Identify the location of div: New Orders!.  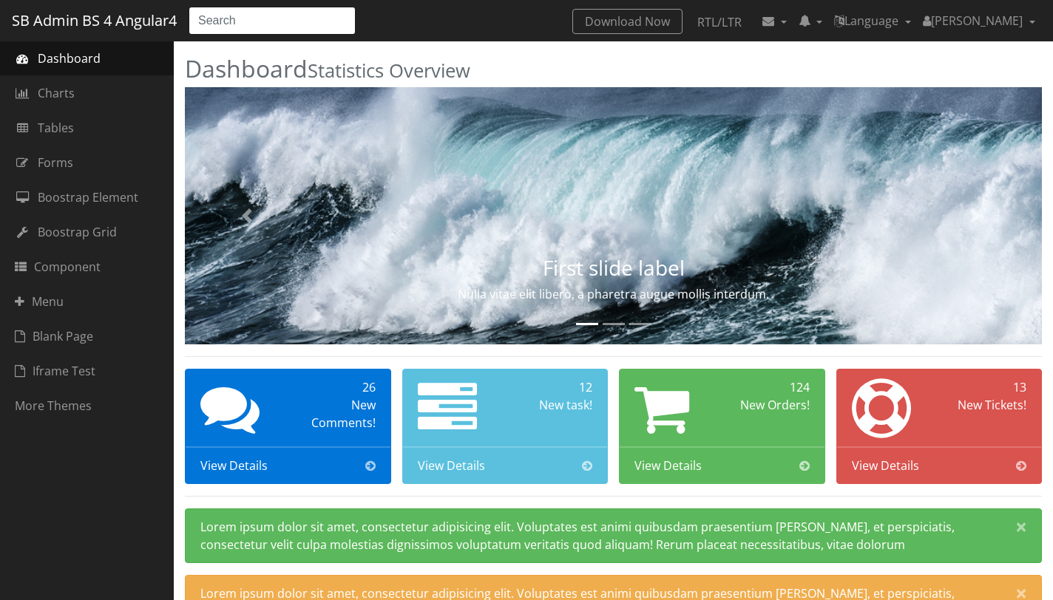
(768, 405).